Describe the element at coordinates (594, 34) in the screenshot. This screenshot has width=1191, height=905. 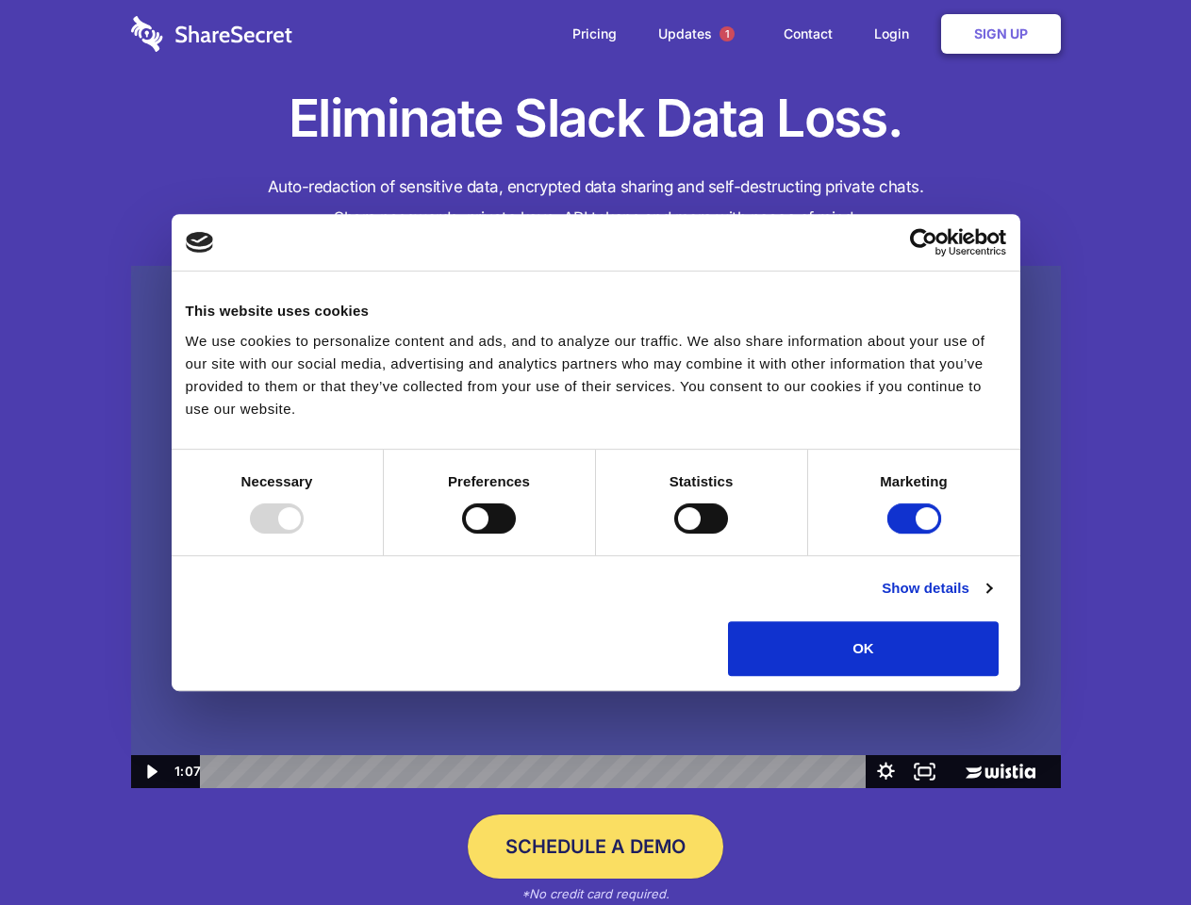
I see `a: Pricing` at that location.